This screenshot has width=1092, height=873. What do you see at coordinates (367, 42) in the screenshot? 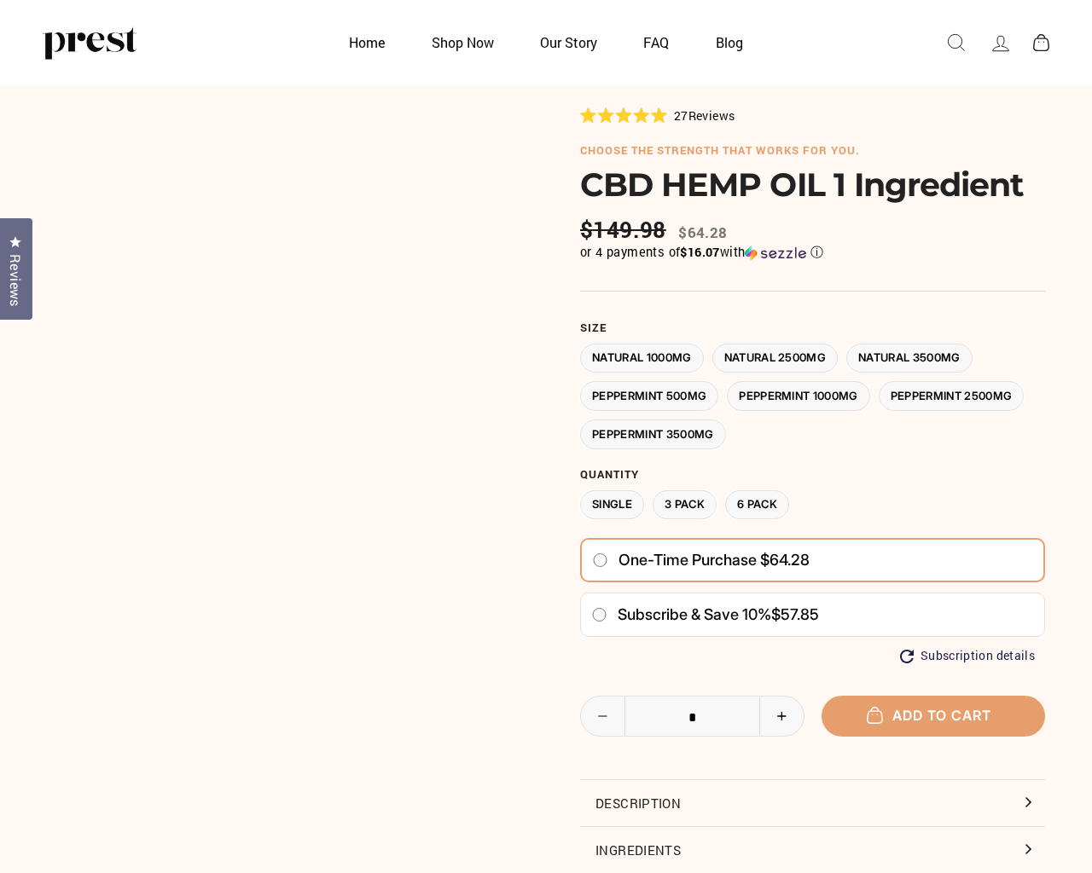
I see `a: Home` at bounding box center [367, 42].